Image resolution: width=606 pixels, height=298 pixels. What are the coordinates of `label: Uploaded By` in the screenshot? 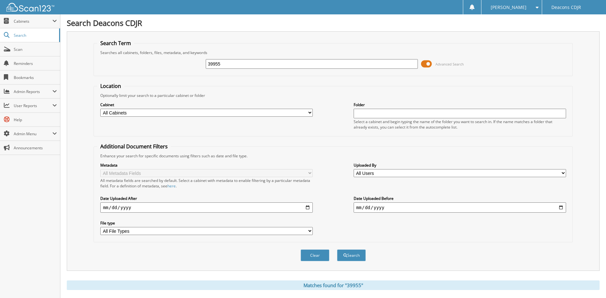 It's located at (460, 165).